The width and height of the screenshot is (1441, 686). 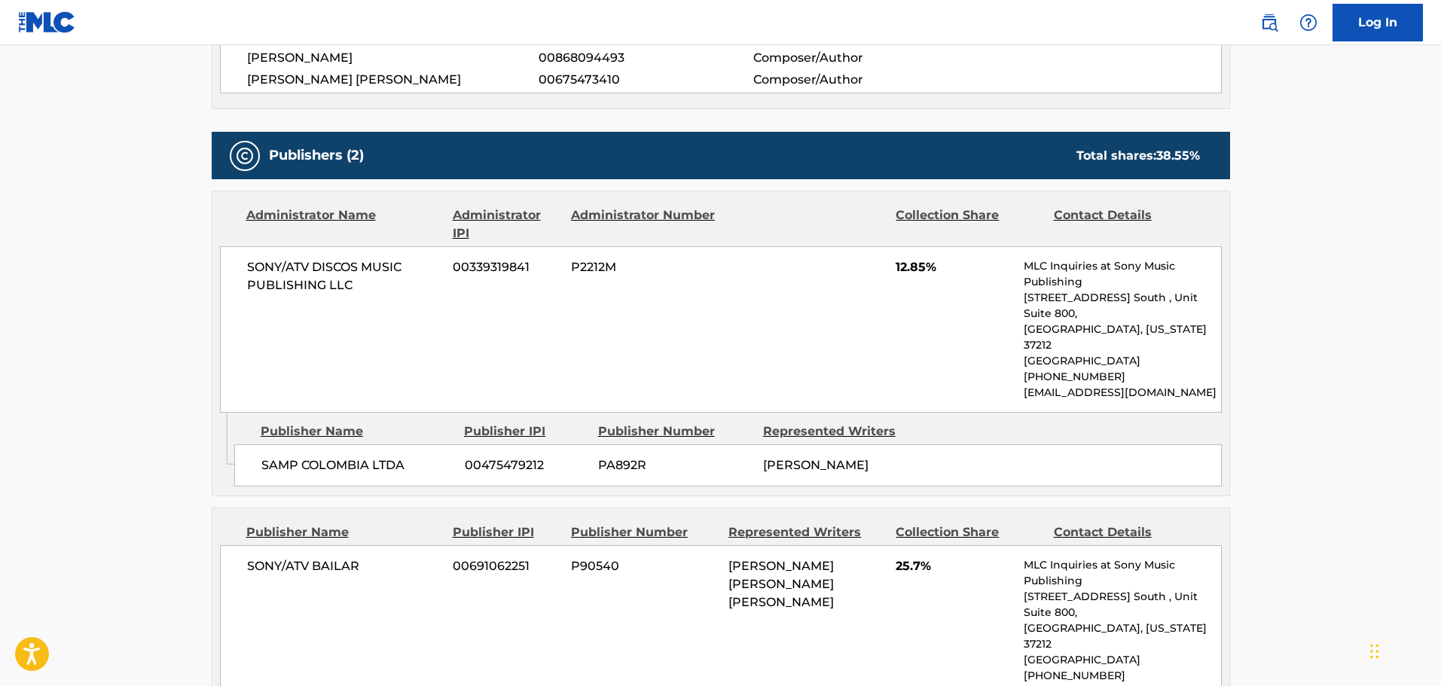 What do you see at coordinates (644, 224) in the screenshot?
I see `div: Administrator Number` at bounding box center [644, 224].